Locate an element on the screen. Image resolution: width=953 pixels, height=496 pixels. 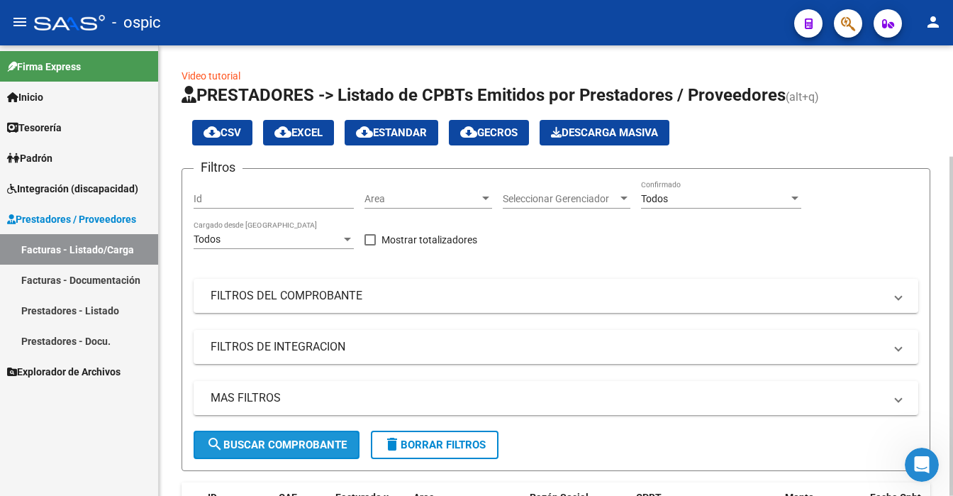
mat-icon: delete is located at coordinates (392, 444).